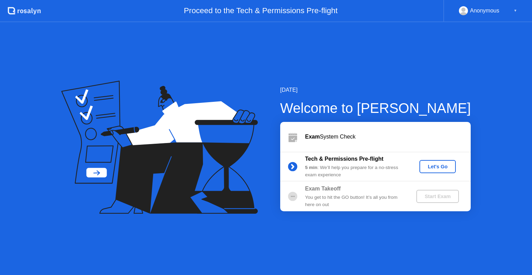  What do you see at coordinates (437, 167) in the screenshot?
I see `button: Let's Go` at bounding box center [437, 167].